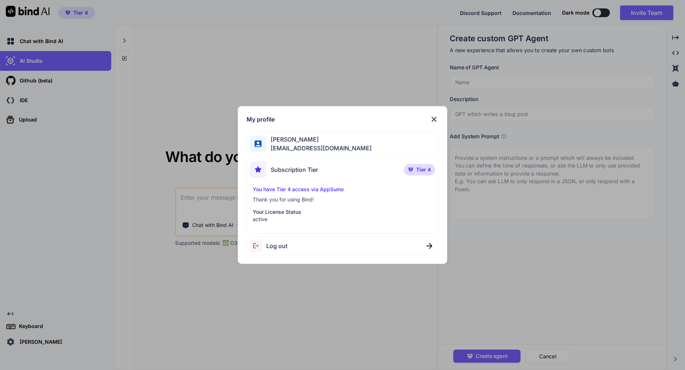 The width and height of the screenshot is (685, 370). Describe the element at coordinates (424, 170) in the screenshot. I see `span: Tier 4` at that location.